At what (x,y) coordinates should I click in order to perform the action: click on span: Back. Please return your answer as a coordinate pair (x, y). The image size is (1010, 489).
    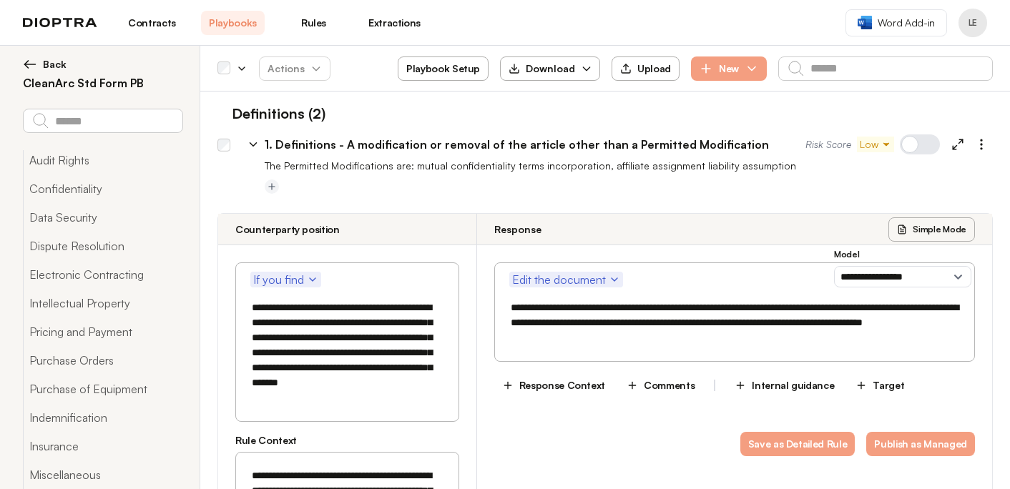
    Looking at the image, I should click on (54, 64).